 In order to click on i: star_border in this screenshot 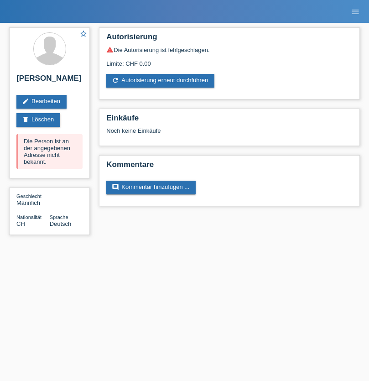, I will do `click(83, 34)`.